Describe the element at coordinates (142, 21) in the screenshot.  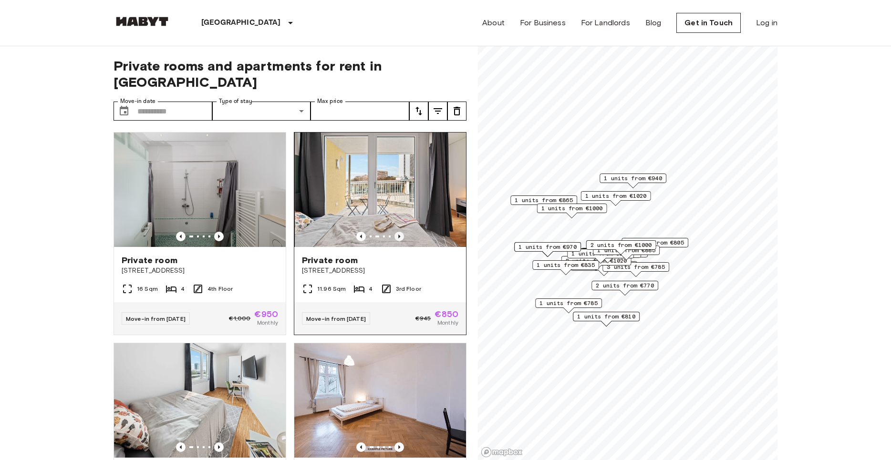
I see `img: Habyt` at that location.